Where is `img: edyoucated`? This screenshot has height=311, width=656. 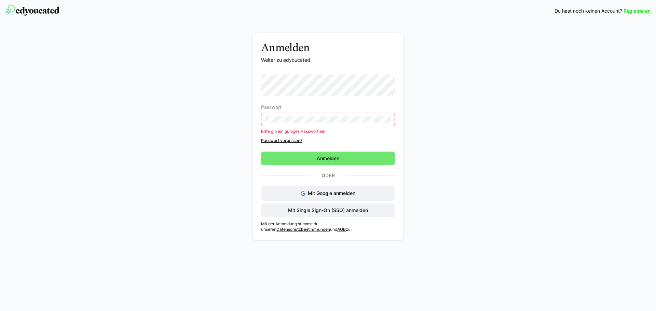 img: edyoucated is located at coordinates (32, 10).